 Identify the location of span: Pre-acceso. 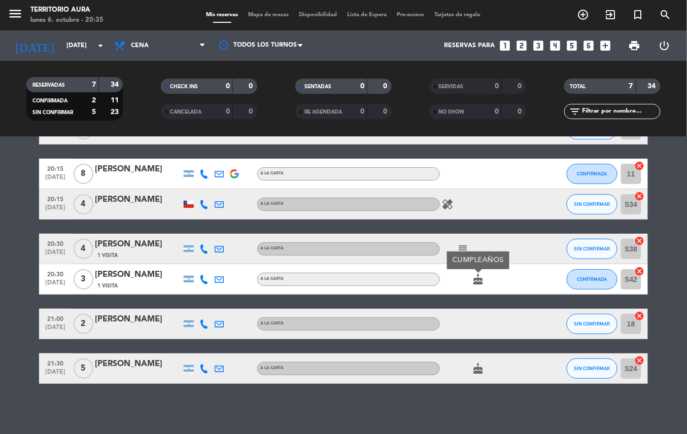
(411, 15).